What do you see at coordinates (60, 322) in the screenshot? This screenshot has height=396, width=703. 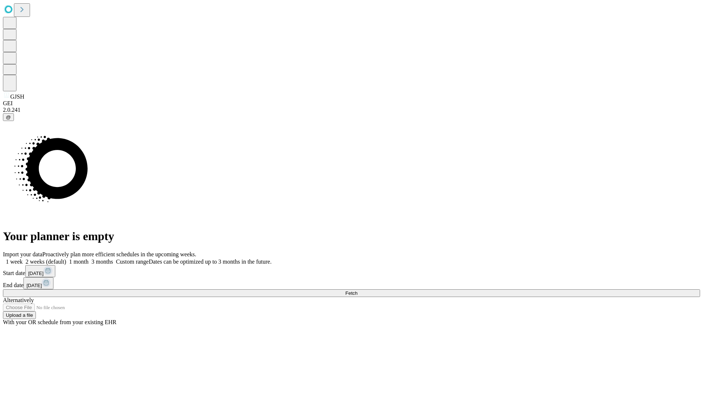 I see `span: With your OR schedule from your existing EHR` at bounding box center [60, 322].